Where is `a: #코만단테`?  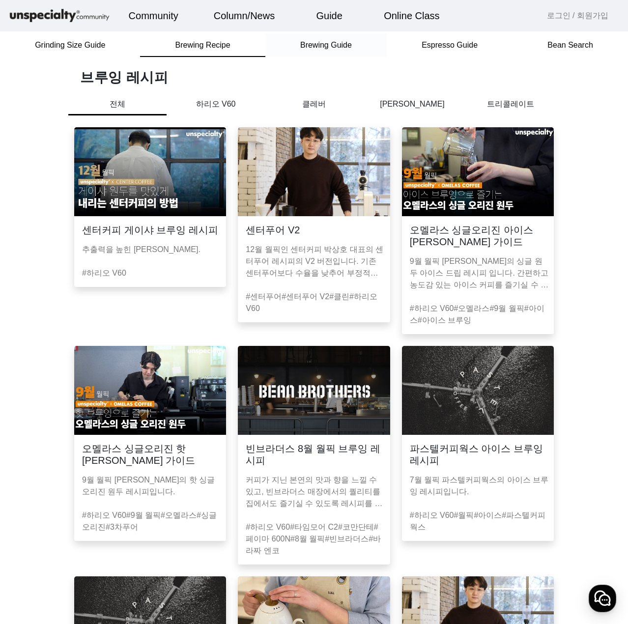
a: #코만단테 is located at coordinates (356, 527).